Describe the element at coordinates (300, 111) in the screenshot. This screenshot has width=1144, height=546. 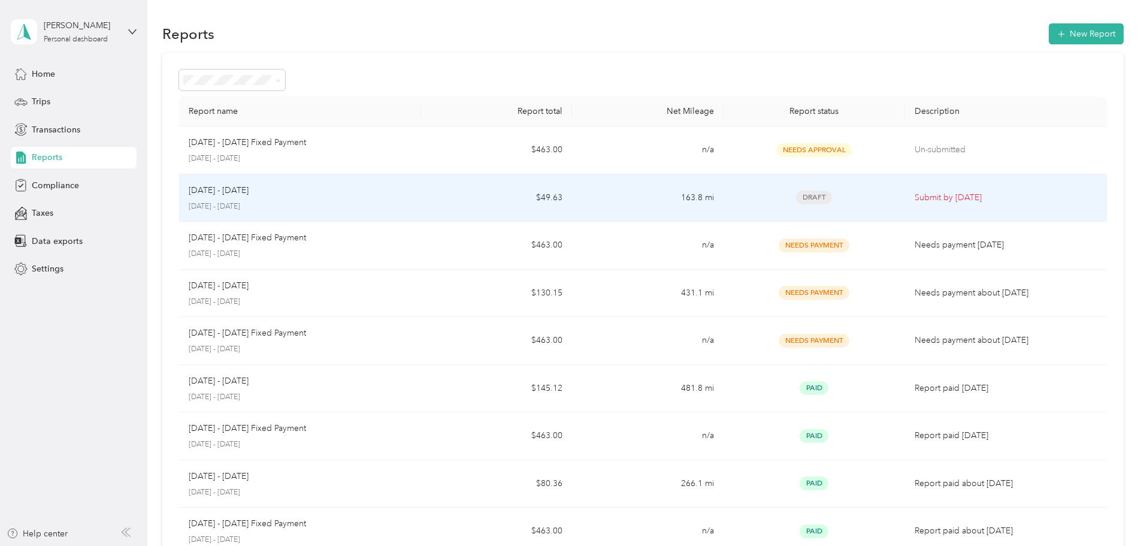
I see `th: Report name` at that location.